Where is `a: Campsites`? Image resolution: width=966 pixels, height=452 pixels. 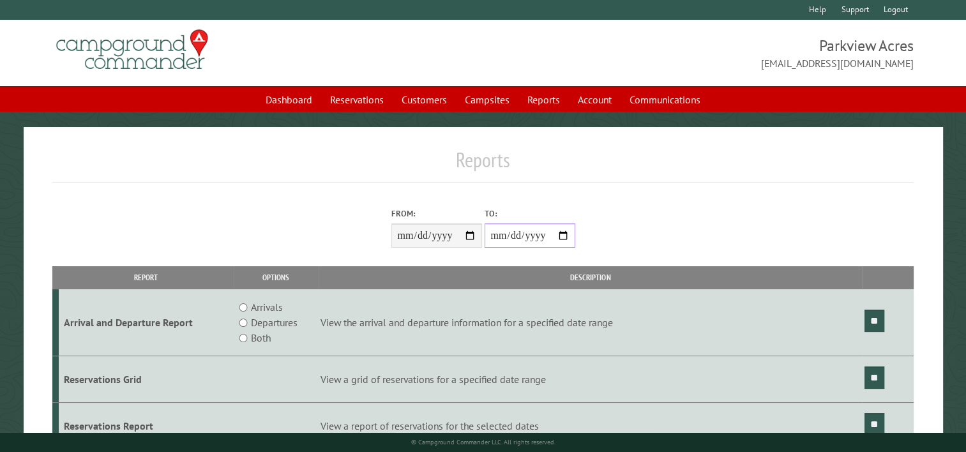
a: Campsites is located at coordinates (487, 100).